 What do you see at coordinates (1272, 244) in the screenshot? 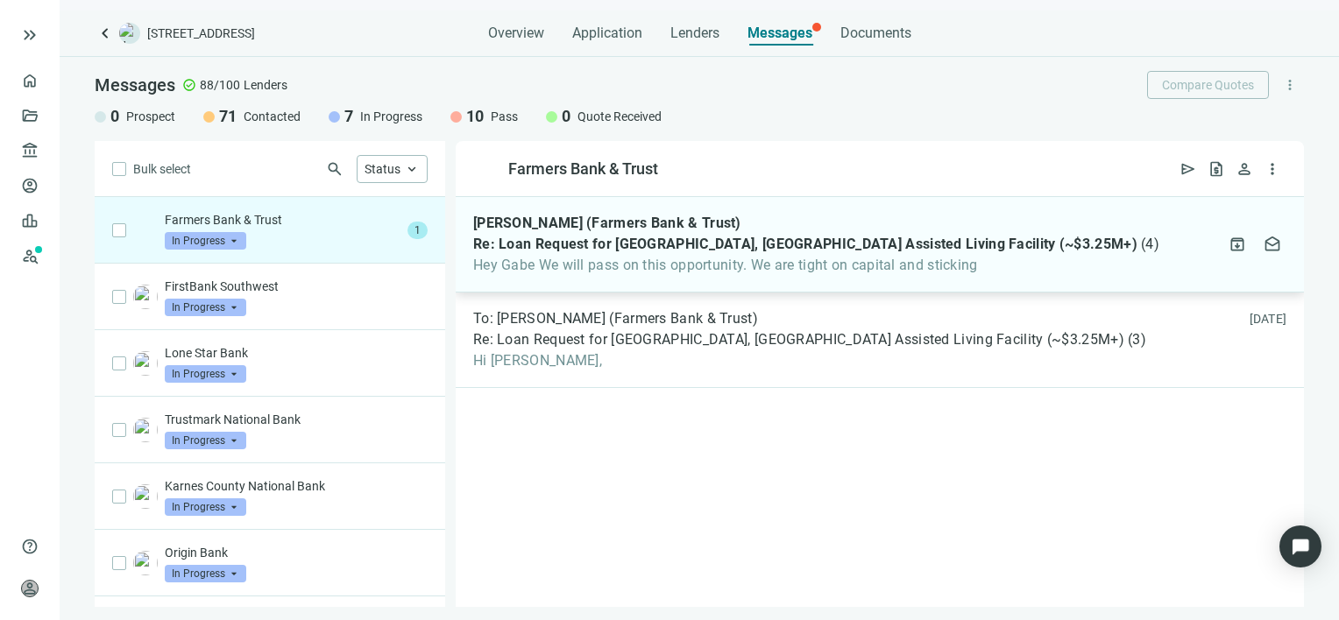
I see `span: drafts` at bounding box center [1272, 244].